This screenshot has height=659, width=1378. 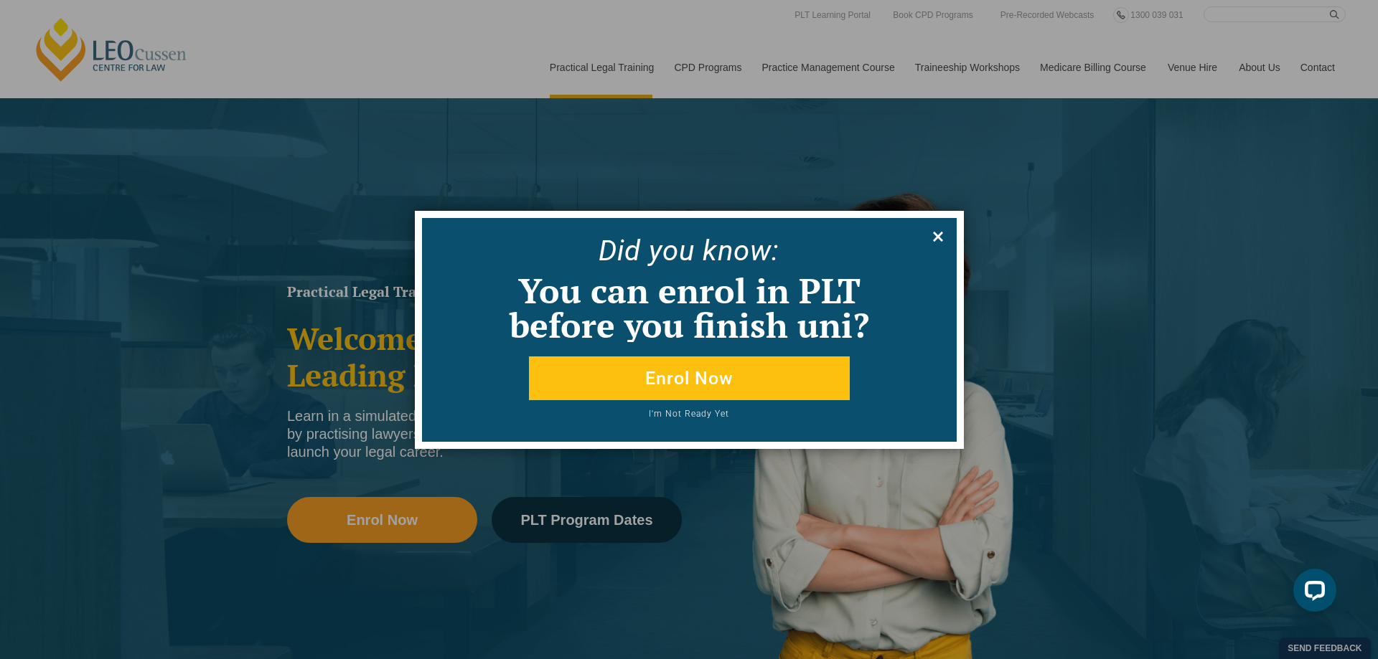 I want to click on button: Enrol Now, so click(x=689, y=378).